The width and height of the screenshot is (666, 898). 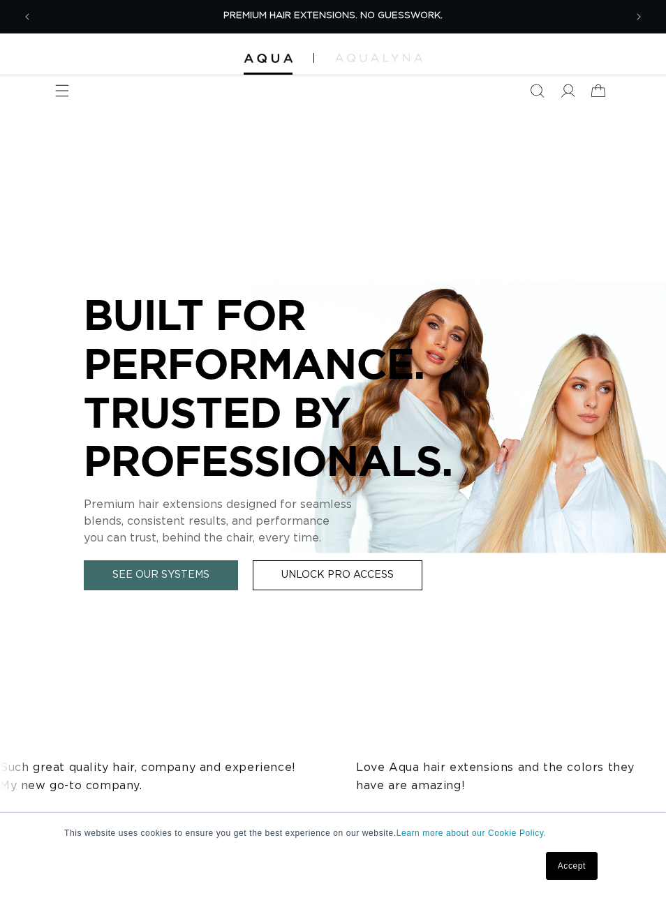 I want to click on a: Accept, so click(x=571, y=866).